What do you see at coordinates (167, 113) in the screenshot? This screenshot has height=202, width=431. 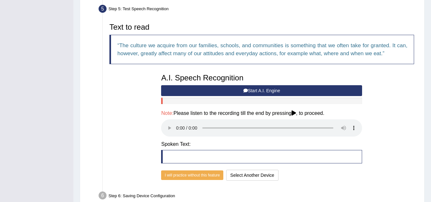 I see `span: Note:` at bounding box center [167, 113].